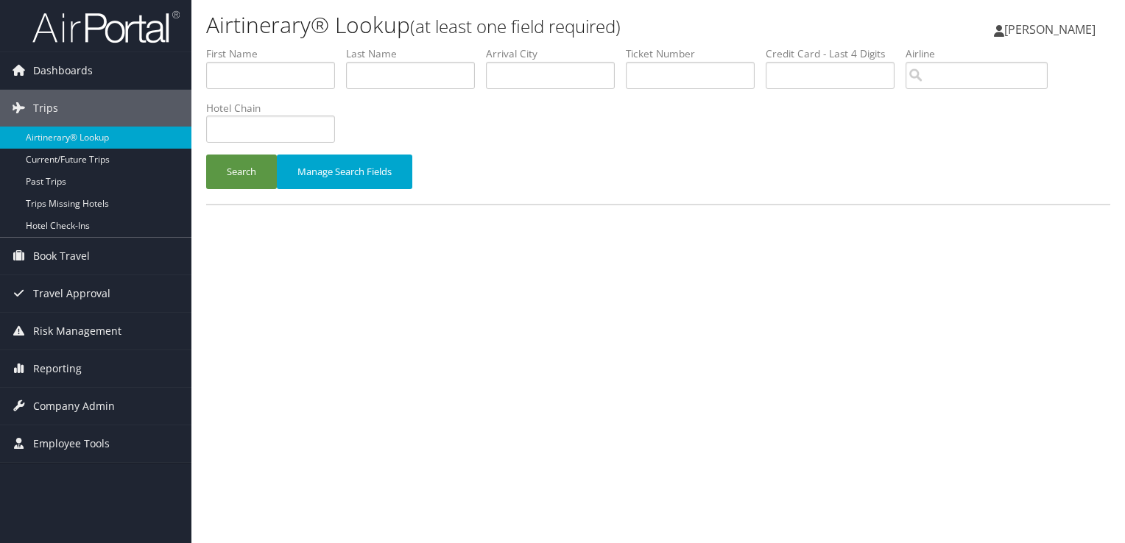 The width and height of the screenshot is (1125, 543). Describe the element at coordinates (106, 27) in the screenshot. I see `img: airportal-logo.png` at that location.